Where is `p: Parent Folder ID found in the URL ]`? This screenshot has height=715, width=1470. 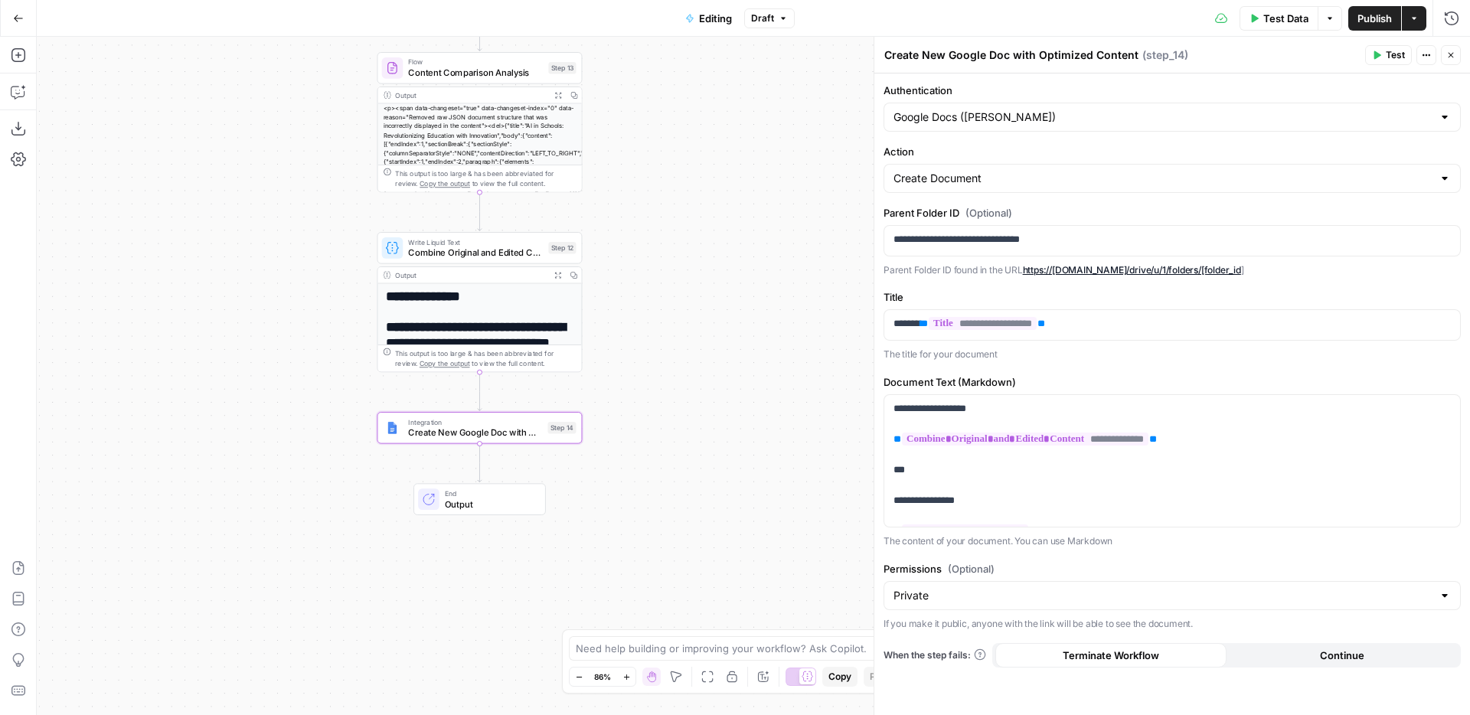
p: Parent Folder ID found in the URL ] is located at coordinates (1172, 270).